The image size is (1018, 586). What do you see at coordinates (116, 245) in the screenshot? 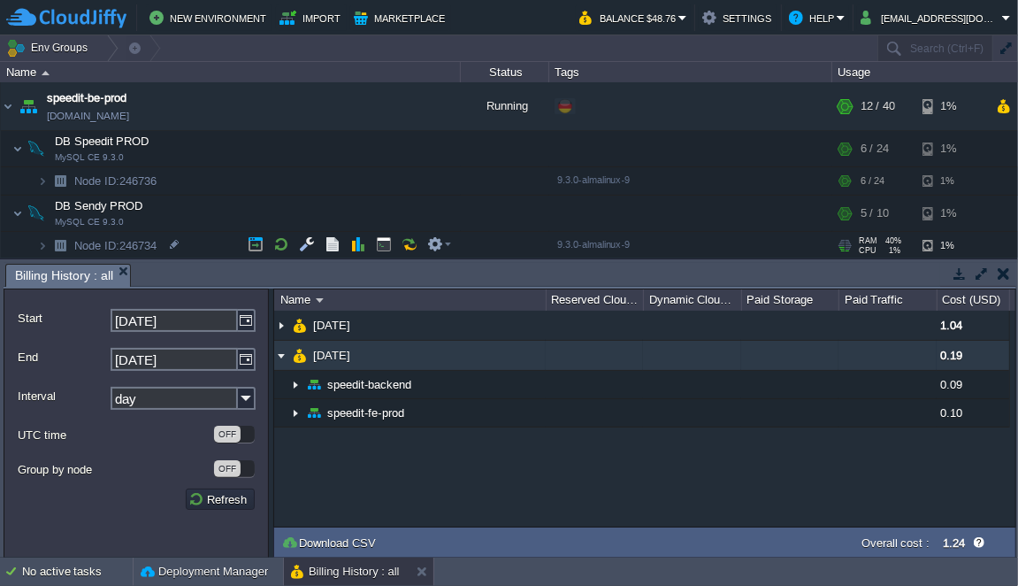
I see `a: Node ID:246734` at bounding box center [116, 245].